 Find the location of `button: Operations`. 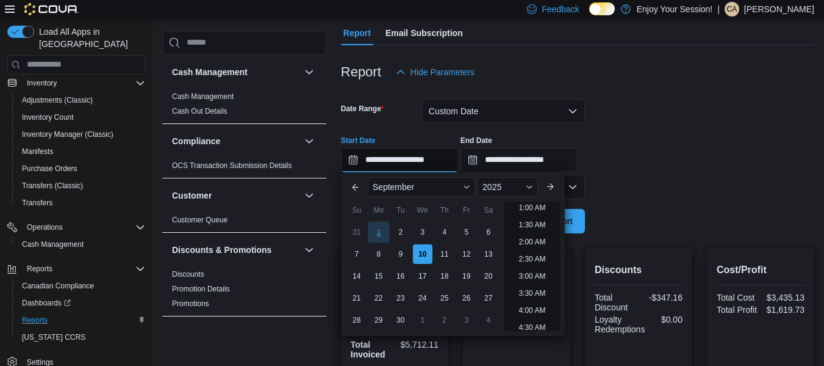

button: Operations is located at coordinates (45, 227).